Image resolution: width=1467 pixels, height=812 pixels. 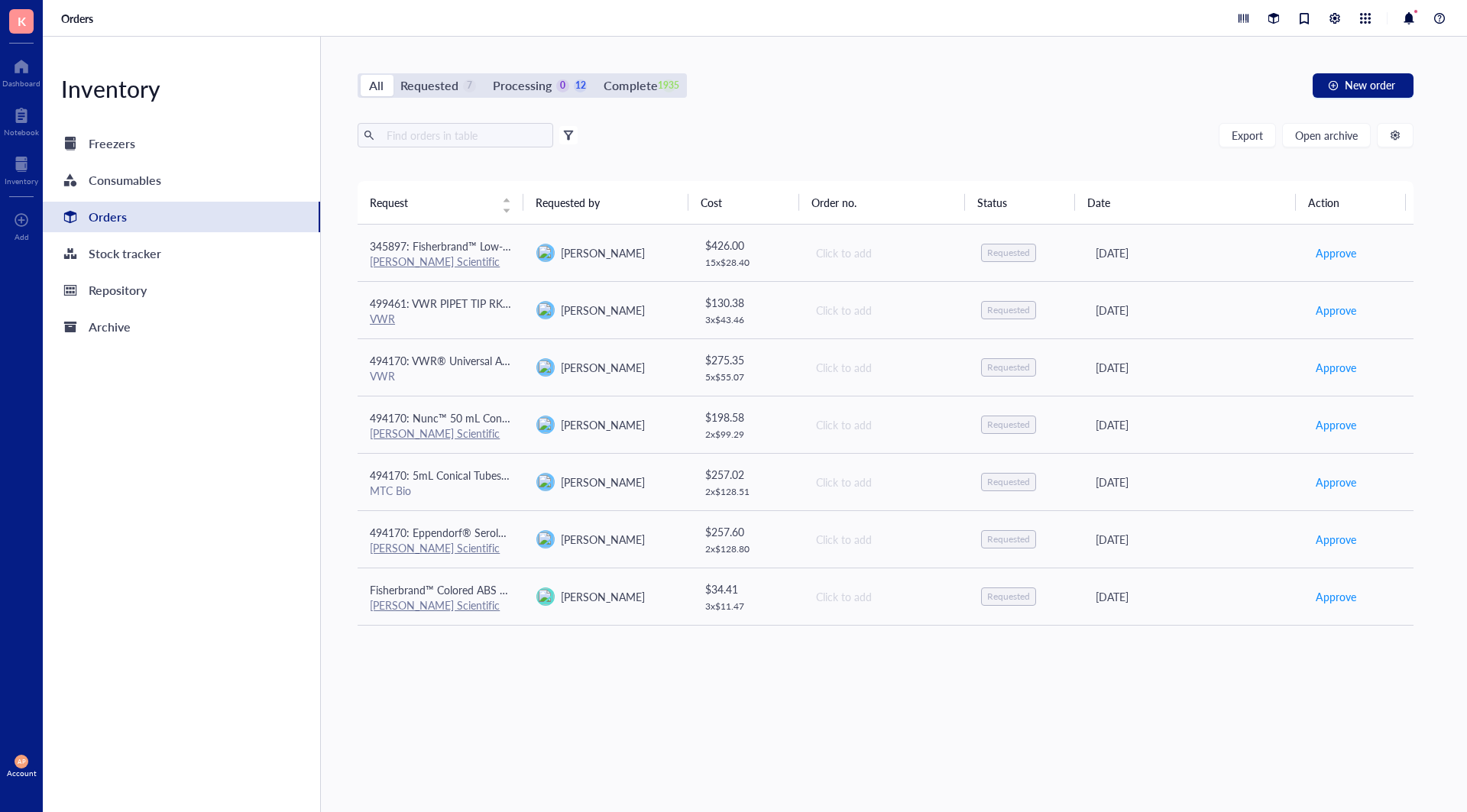 I want to click on div: 3 x $ 43.46, so click(x=749, y=320).